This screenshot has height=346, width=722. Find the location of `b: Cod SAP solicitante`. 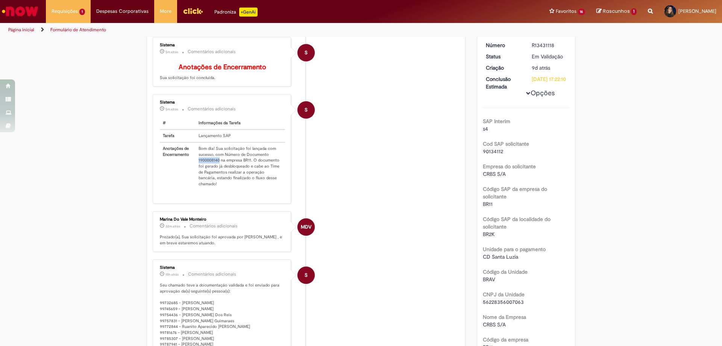

b: Cod SAP solicitante is located at coordinates (506, 144).